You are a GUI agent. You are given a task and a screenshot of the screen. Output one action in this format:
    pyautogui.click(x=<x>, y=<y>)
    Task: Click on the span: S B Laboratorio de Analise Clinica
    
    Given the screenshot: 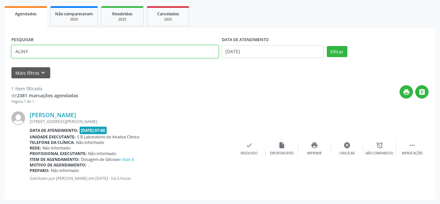 What is the action you would take?
    pyautogui.click(x=108, y=137)
    